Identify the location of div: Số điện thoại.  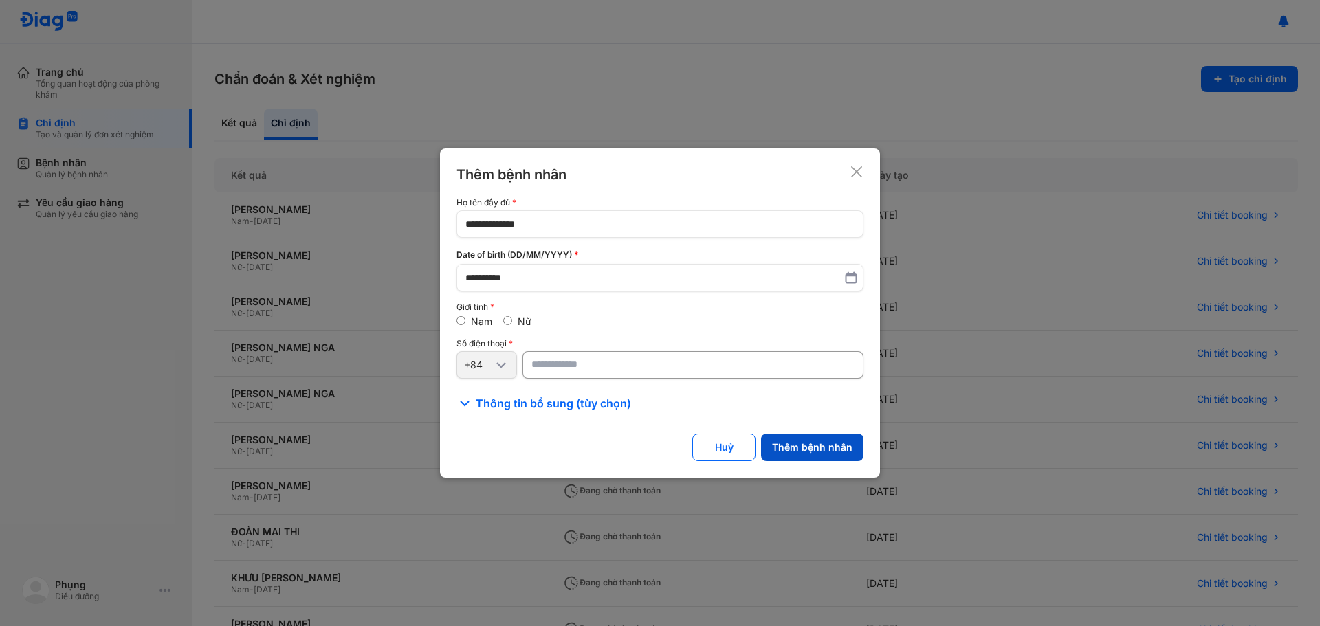
(660, 344).